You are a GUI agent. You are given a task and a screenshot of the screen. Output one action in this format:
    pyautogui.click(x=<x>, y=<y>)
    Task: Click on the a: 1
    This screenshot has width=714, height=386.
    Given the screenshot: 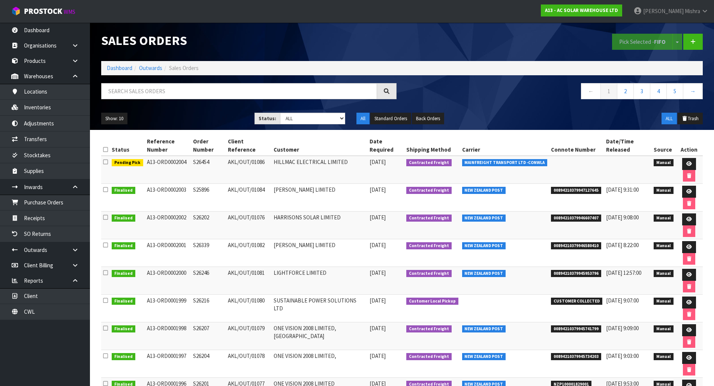 What is the action you would take?
    pyautogui.click(x=608, y=91)
    